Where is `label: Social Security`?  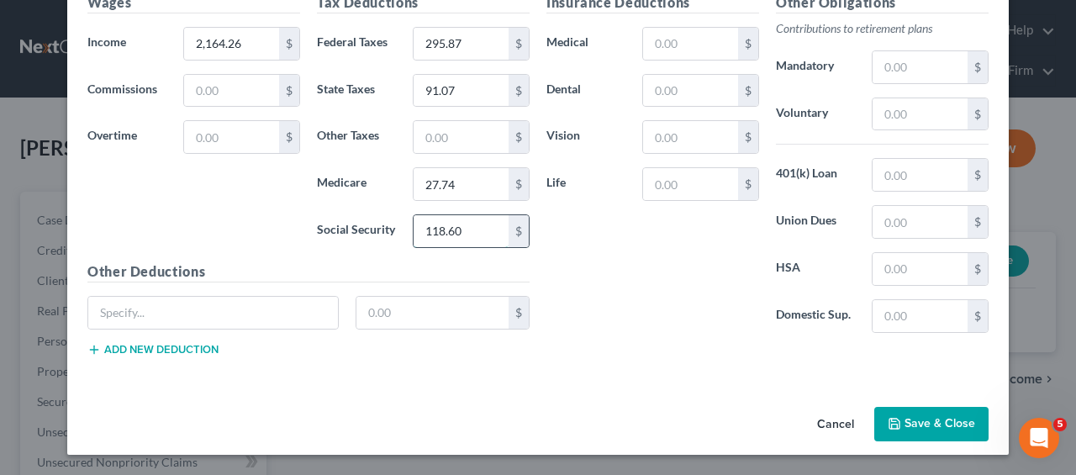
label: Social Security is located at coordinates (356, 231).